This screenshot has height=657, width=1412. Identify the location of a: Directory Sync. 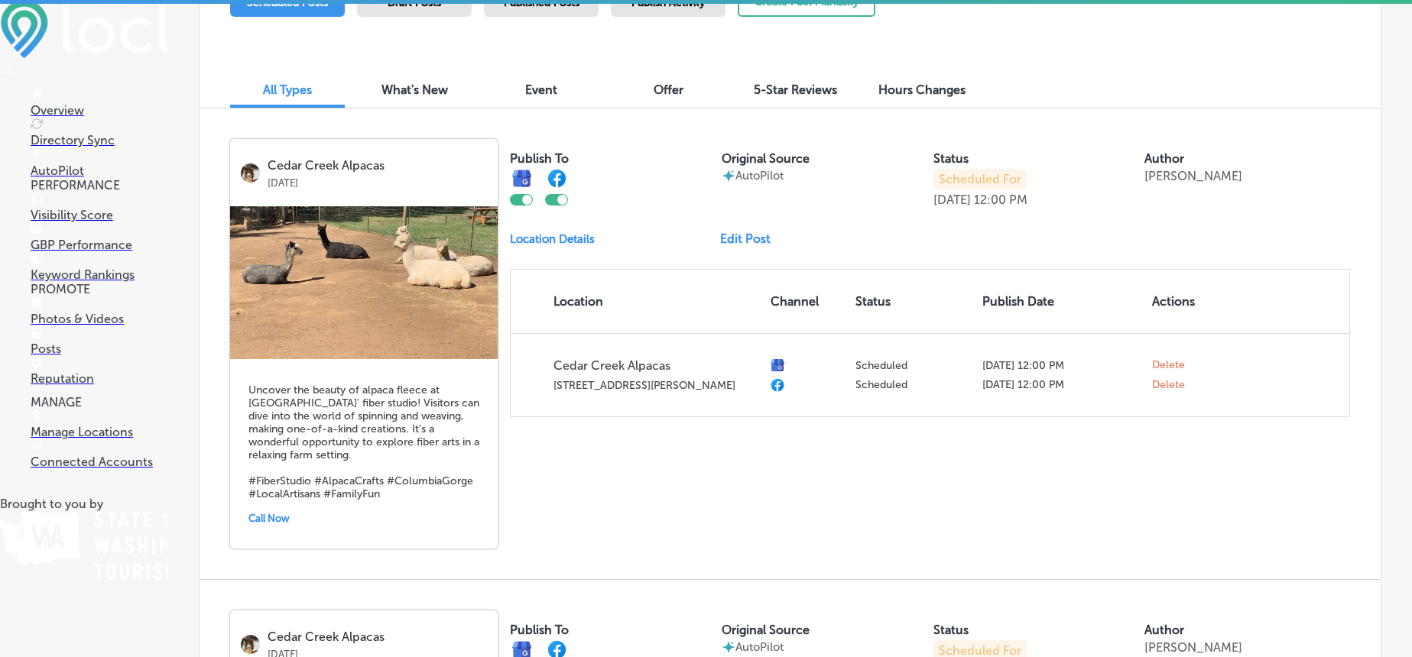
(99, 133).